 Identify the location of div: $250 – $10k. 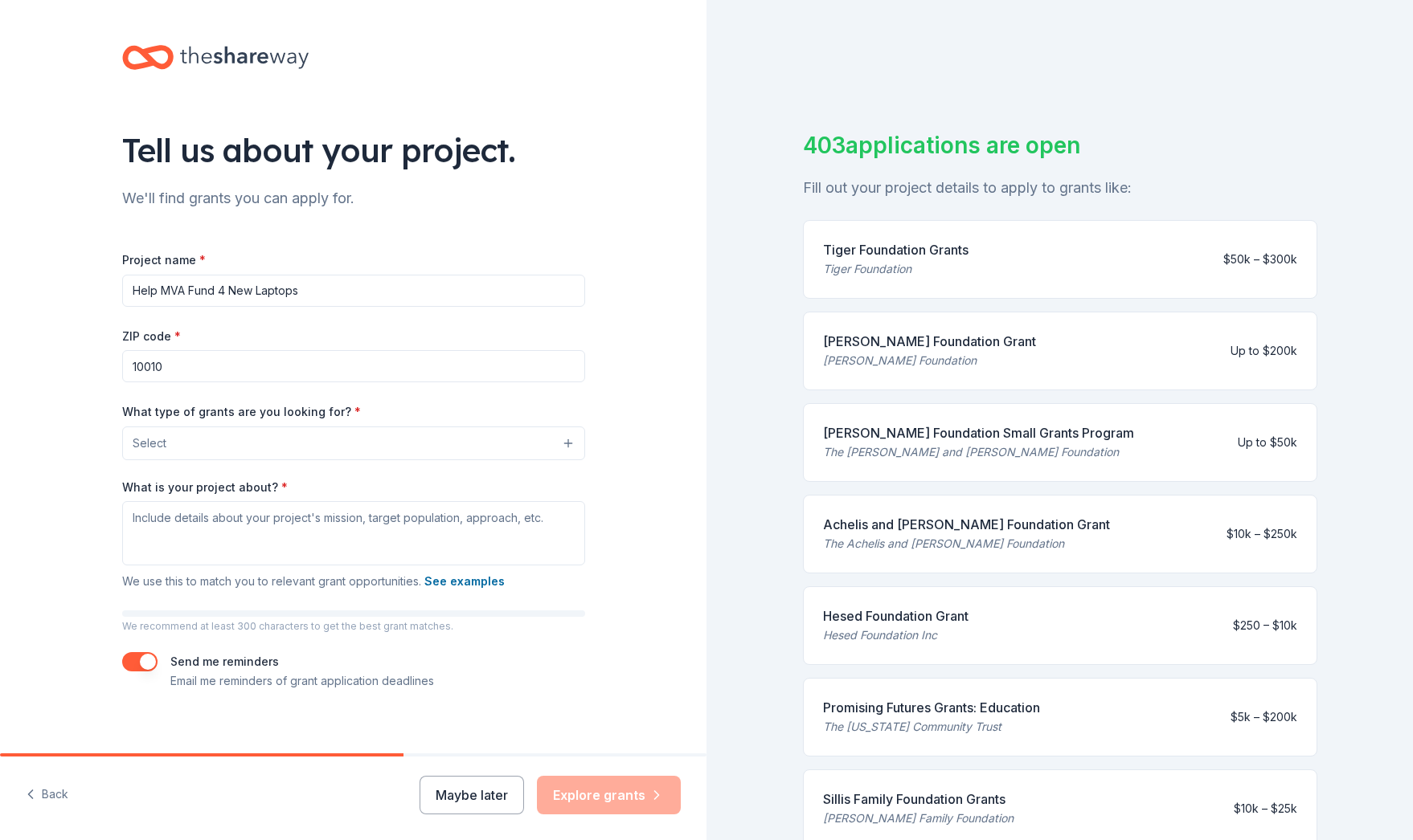
(1264, 626).